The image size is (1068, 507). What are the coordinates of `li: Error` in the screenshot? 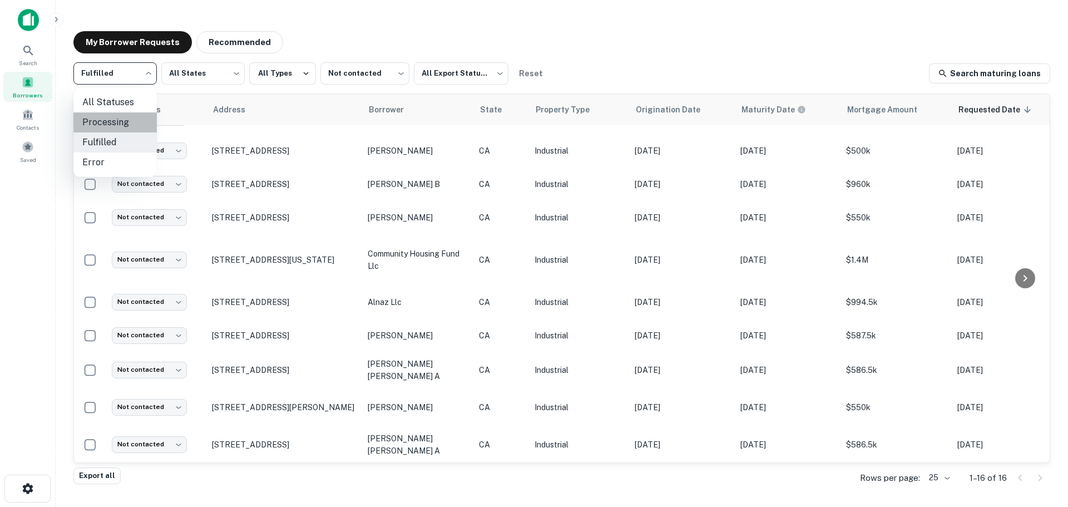 It's located at (115, 162).